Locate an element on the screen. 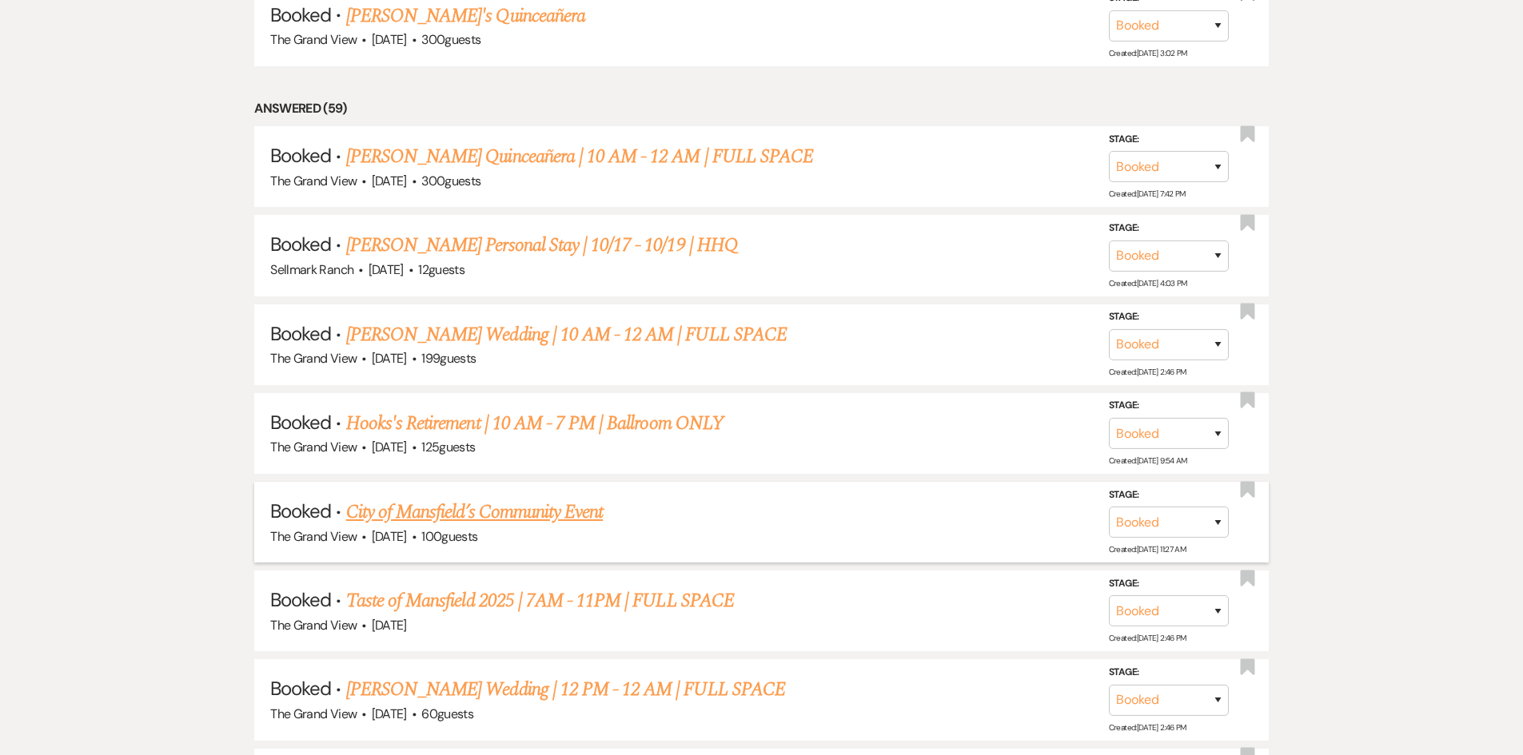 The height and width of the screenshot is (755, 1523). span: 12 guests is located at coordinates (441, 269).